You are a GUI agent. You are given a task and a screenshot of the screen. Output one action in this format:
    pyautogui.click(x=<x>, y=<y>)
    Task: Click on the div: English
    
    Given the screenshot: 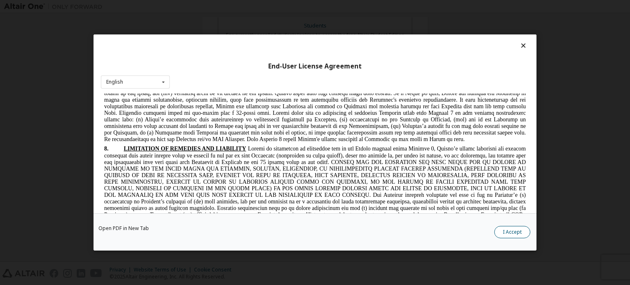 What is the action you would take?
    pyautogui.click(x=115, y=82)
    